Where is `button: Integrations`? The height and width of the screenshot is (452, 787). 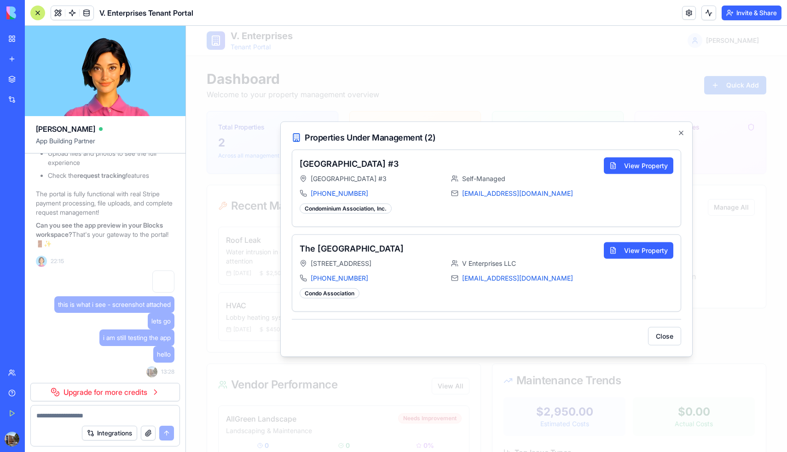 button: Integrations is located at coordinates (110, 433).